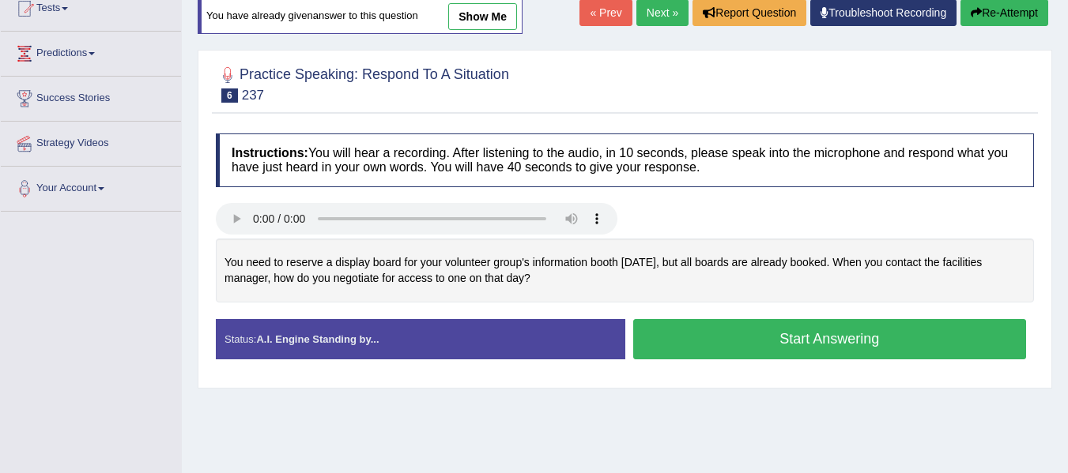 Image resolution: width=1068 pixels, height=473 pixels. I want to click on a: Strategy Videos, so click(91, 141).